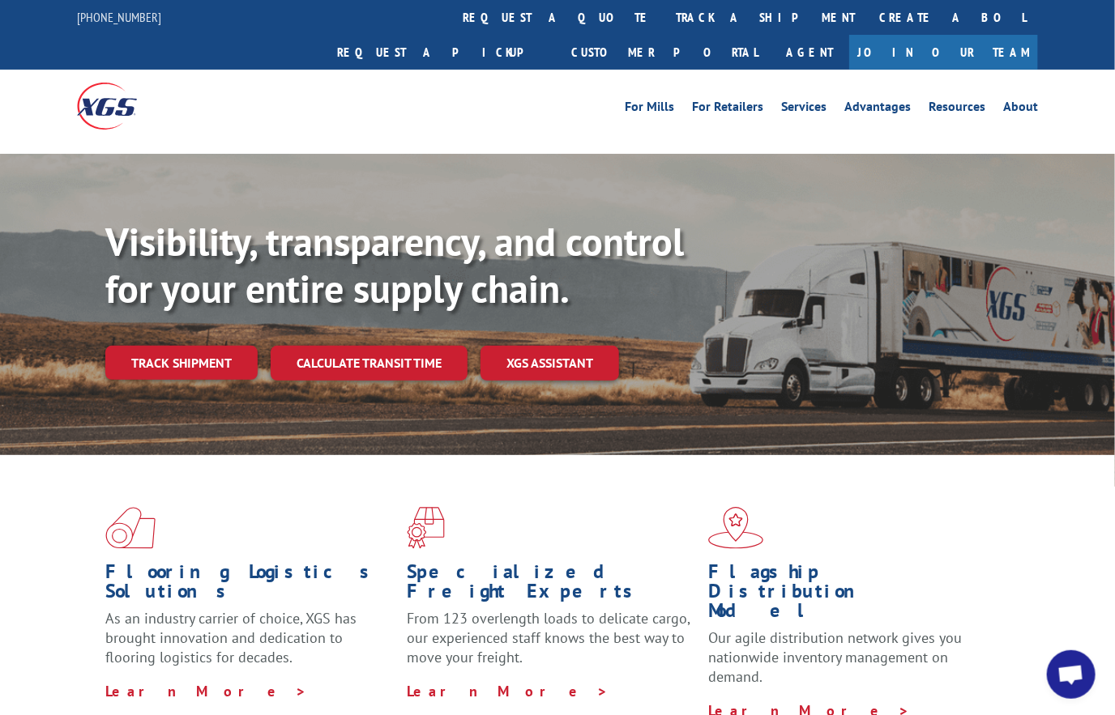 This screenshot has height=715, width=1115. Describe the element at coordinates (130, 528) in the screenshot. I see `img: xgs-icon-total-supply-chain-intelligence-red` at that location.